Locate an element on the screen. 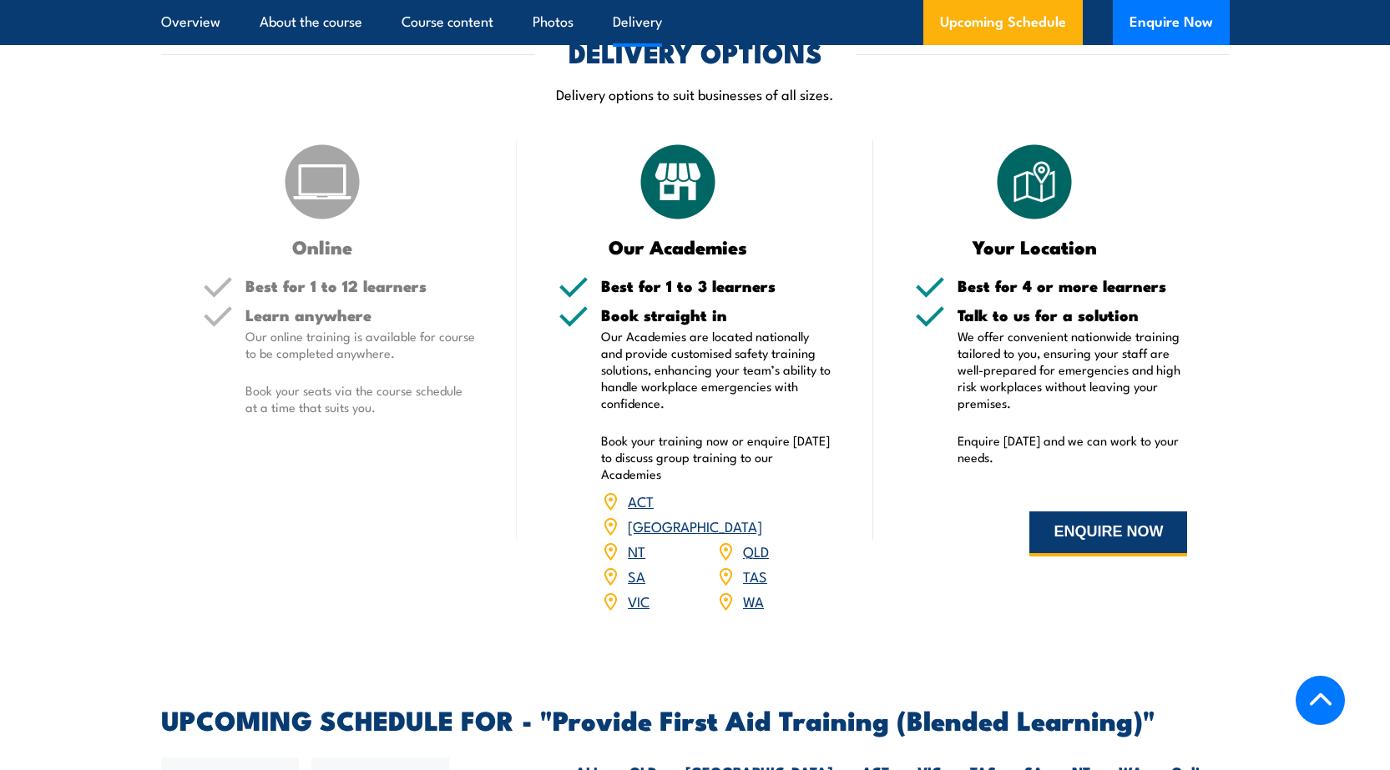 The height and width of the screenshot is (770, 1390). h5: Talk to us for a solution is located at coordinates (1073, 315).